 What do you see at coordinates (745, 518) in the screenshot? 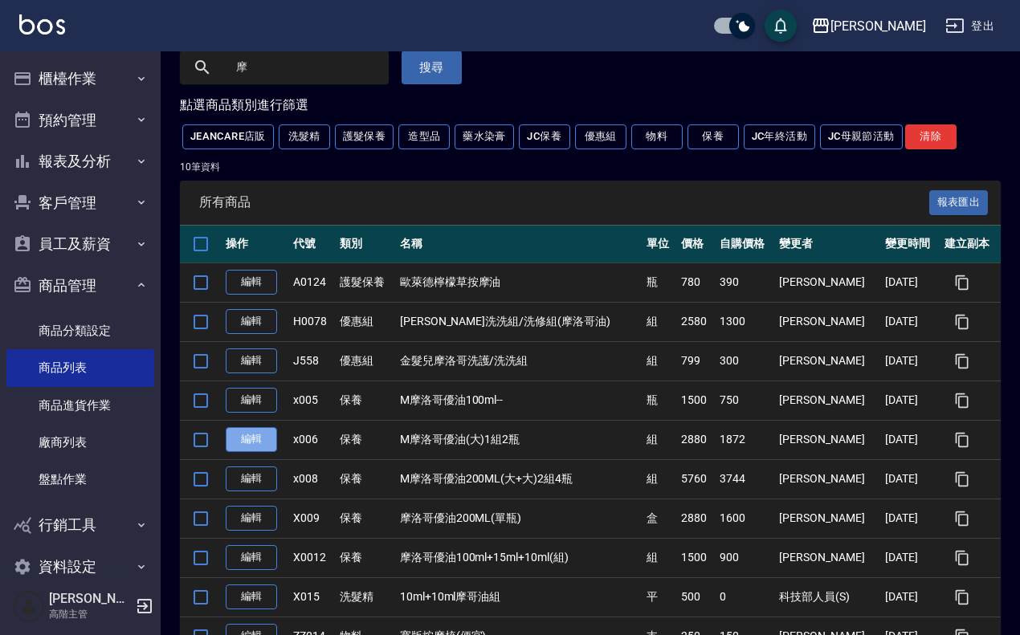
I see `td: 1600` at bounding box center [745, 518].